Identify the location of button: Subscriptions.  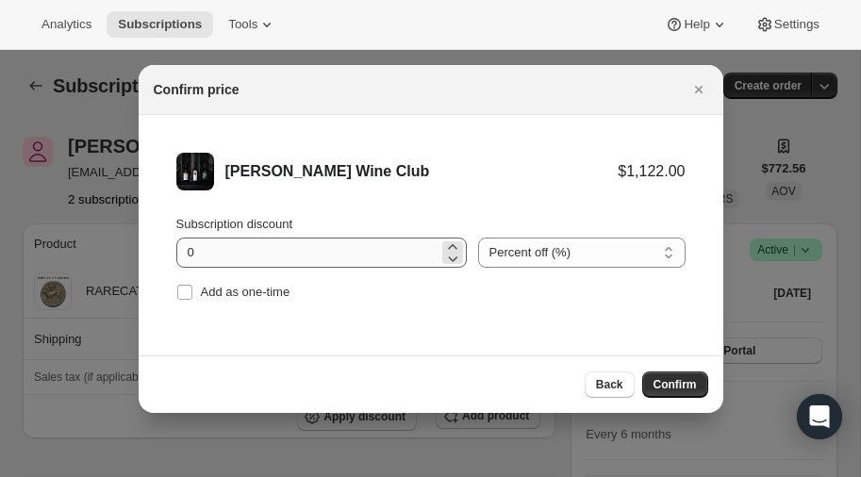
(159, 25).